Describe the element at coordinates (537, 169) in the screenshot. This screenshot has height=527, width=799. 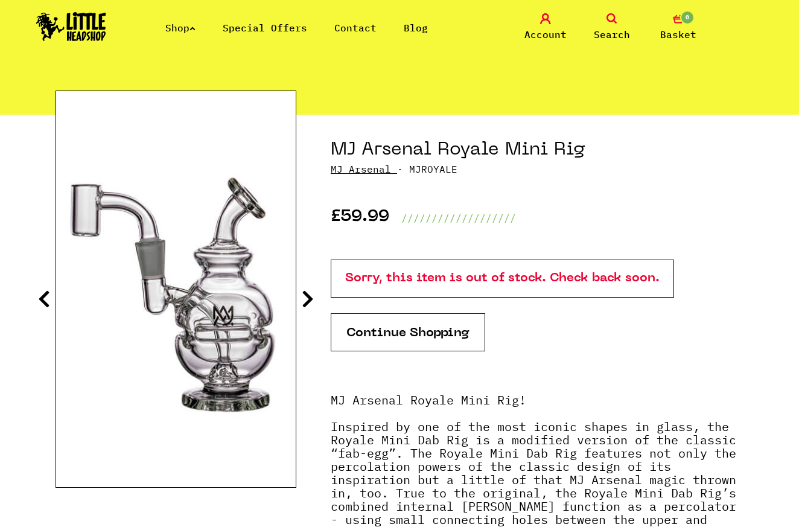
I see `p: · MJROYALE` at that location.